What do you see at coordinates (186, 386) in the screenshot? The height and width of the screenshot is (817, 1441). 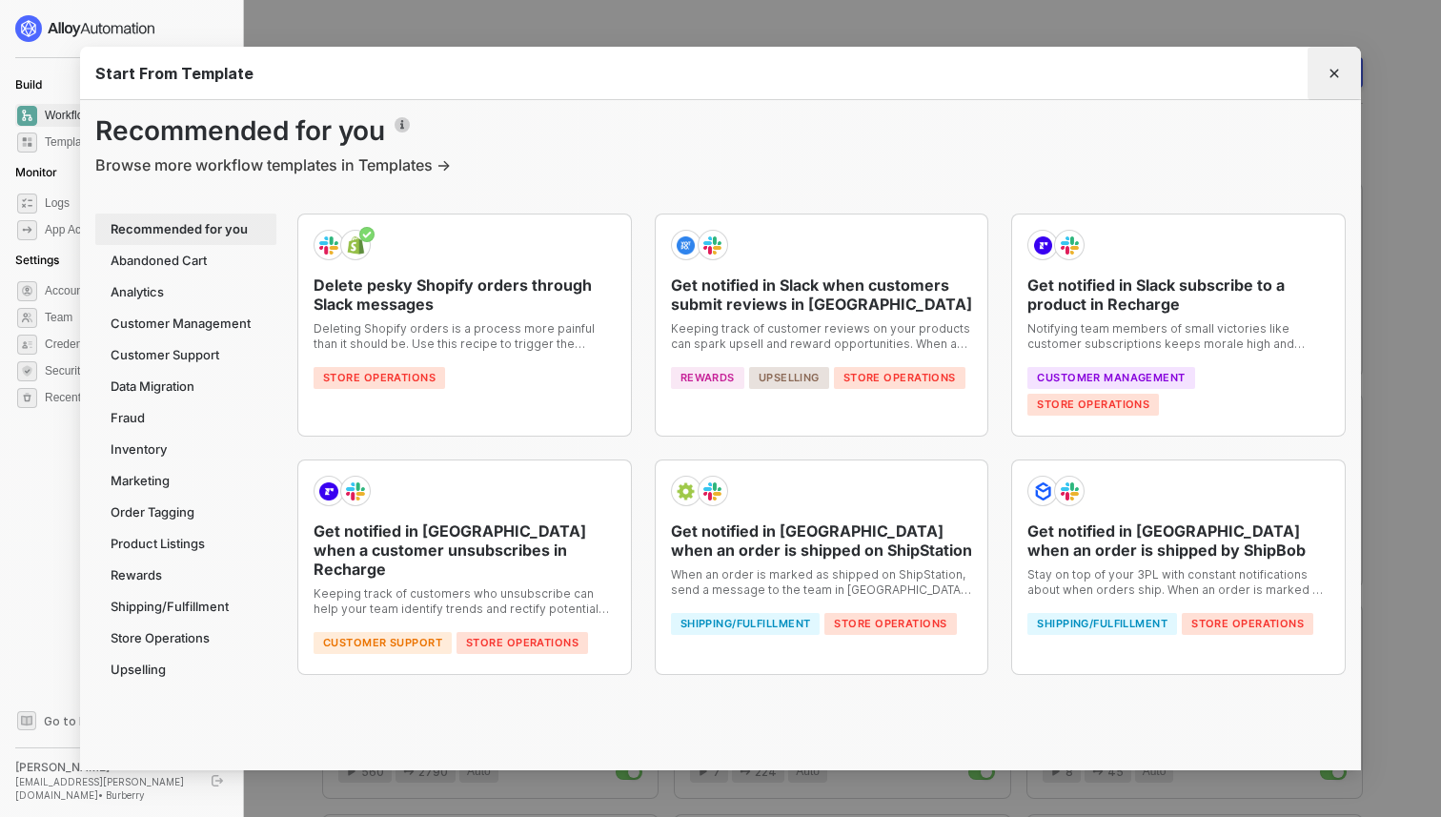 I see `div: Data Migration` at bounding box center [186, 386].